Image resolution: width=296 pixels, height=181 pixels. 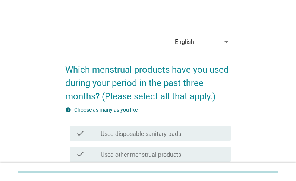 What do you see at coordinates (141, 134) in the screenshot?
I see `label: Used disposable sanitary pads` at bounding box center [141, 134].